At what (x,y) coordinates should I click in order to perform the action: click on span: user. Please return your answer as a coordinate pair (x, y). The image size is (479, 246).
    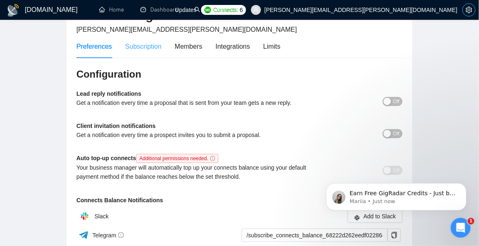
    Looking at the image, I should click on (256, 10).